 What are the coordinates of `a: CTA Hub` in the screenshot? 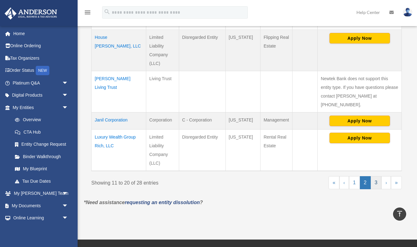 It's located at (42, 132).